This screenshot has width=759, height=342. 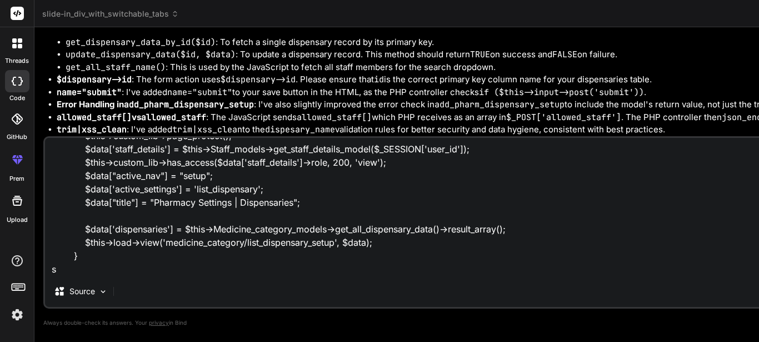 I want to click on label: threads, so click(x=17, y=61).